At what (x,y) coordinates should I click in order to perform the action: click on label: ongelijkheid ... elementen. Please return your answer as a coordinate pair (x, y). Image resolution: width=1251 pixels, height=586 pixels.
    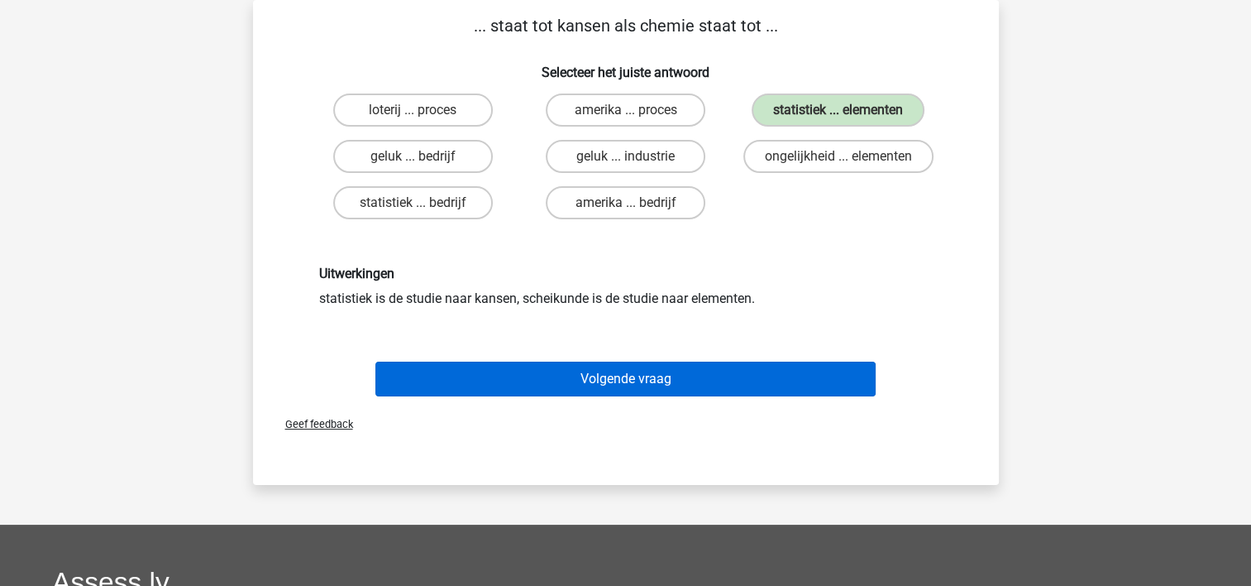
    Looking at the image, I should click on (839, 156).